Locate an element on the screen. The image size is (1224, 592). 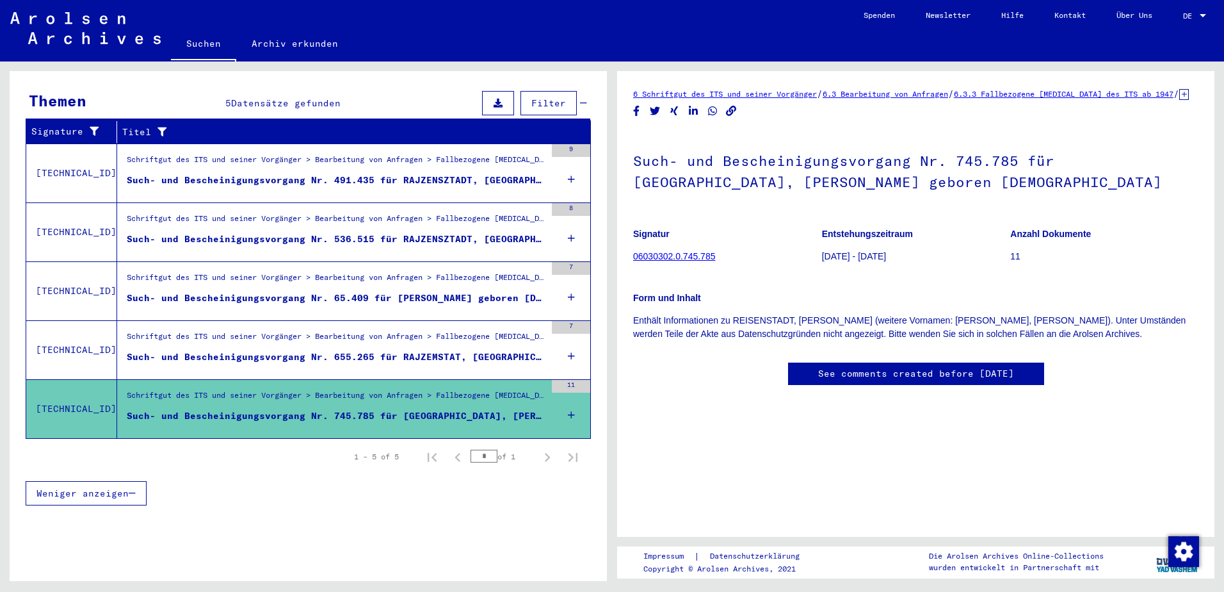
b: Entstehungszeitraum is located at coordinates (868, 234).